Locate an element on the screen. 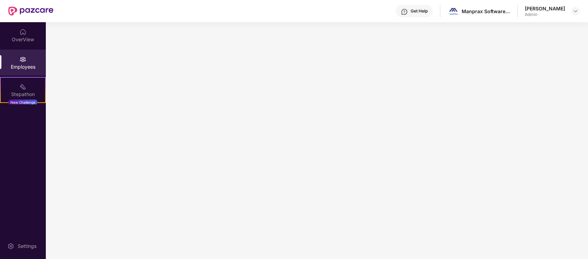 This screenshot has height=259, width=588. div: New Challenge is located at coordinates (23, 102).